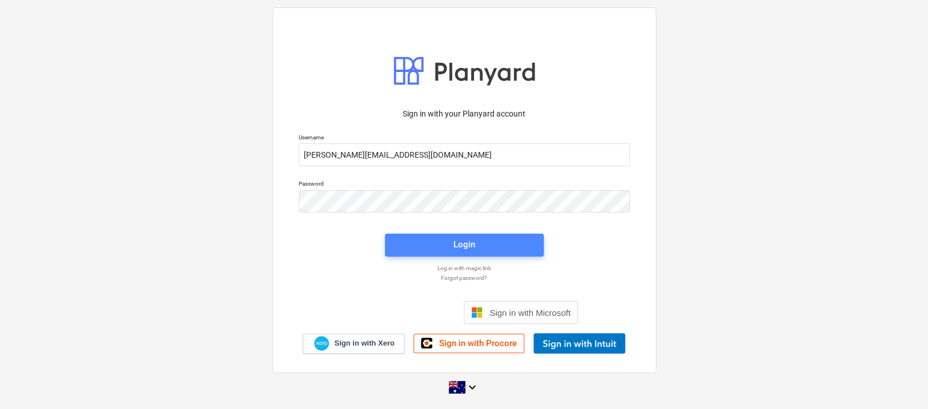  What do you see at coordinates (900, 382) in the screenshot?
I see `div: Chat Widget` at bounding box center [900, 382].